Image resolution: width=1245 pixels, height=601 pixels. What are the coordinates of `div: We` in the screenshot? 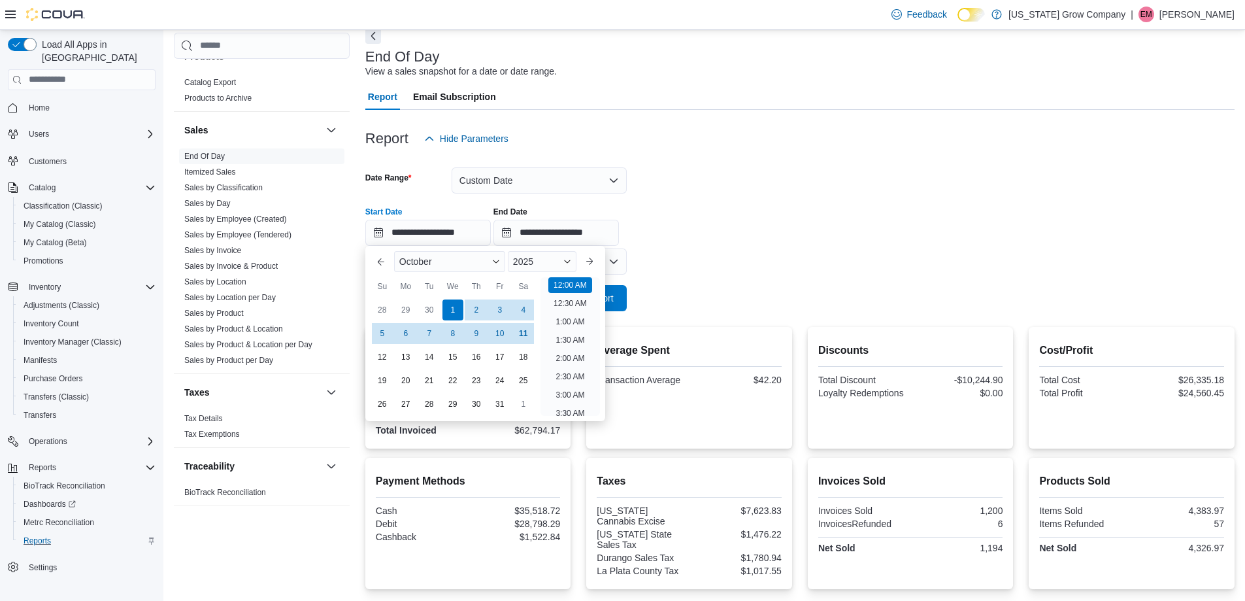 It's located at (453, 286).